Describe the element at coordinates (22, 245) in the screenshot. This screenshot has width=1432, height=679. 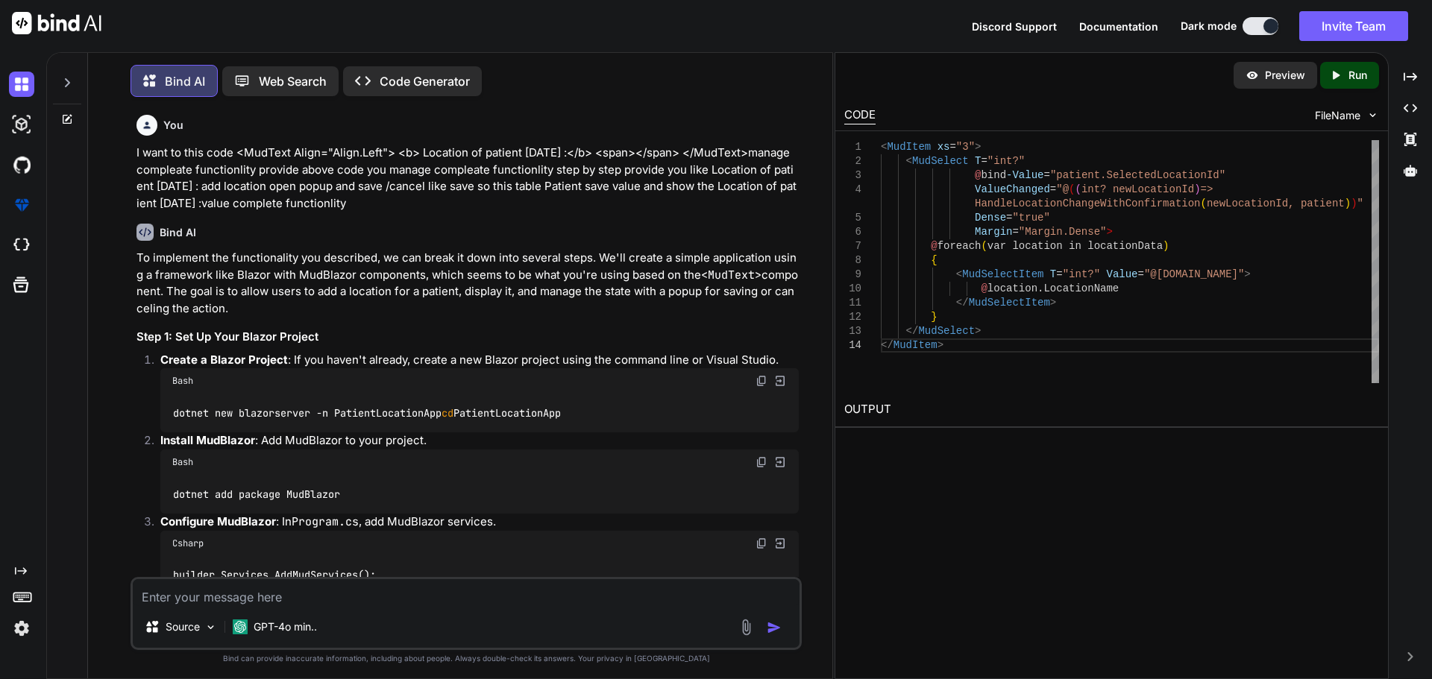
I see `img: cloudideIcon` at that location.